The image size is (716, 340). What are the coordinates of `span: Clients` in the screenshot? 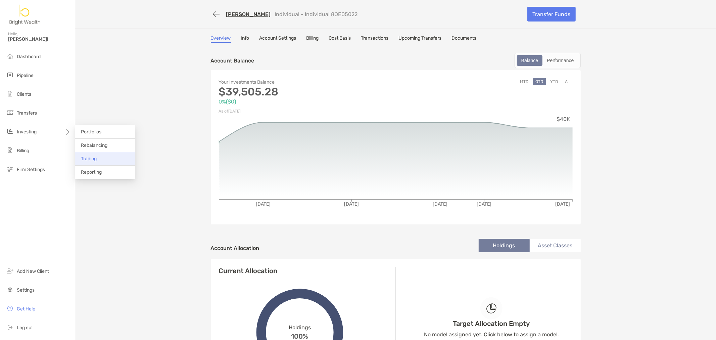 It's located at (24, 94).